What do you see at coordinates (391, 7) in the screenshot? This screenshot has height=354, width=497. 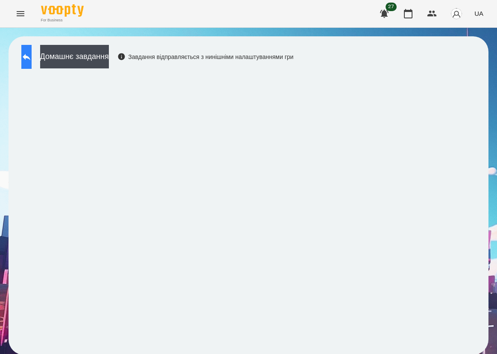 I see `span: 27` at bounding box center [391, 7].